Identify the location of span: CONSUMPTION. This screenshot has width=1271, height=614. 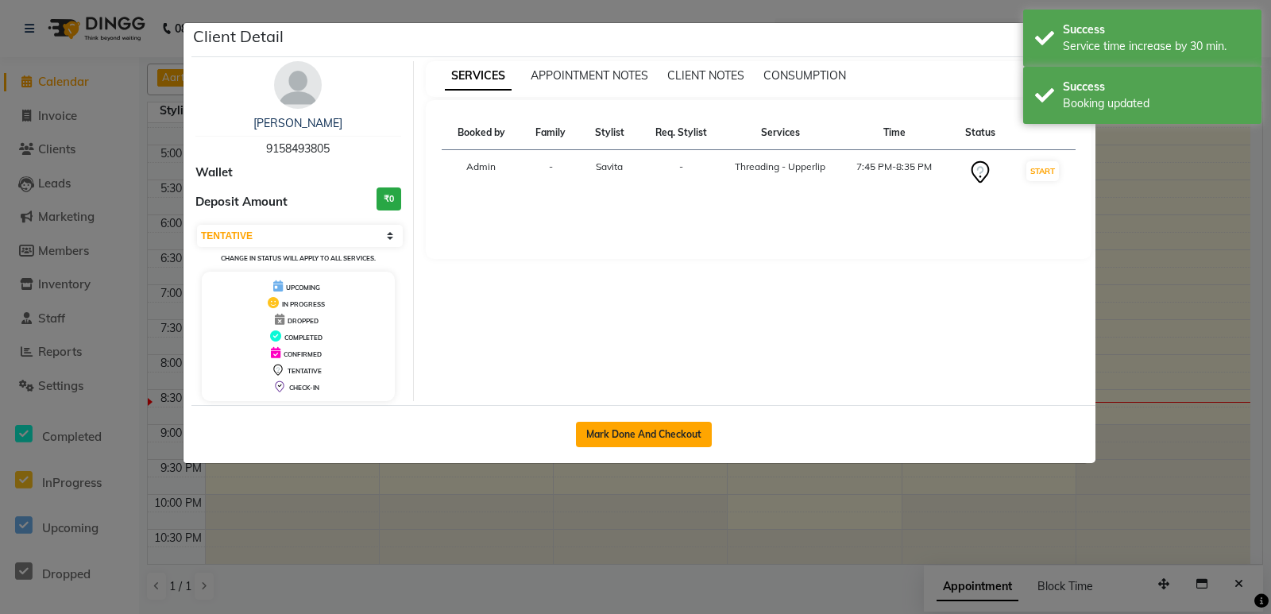
(805, 75).